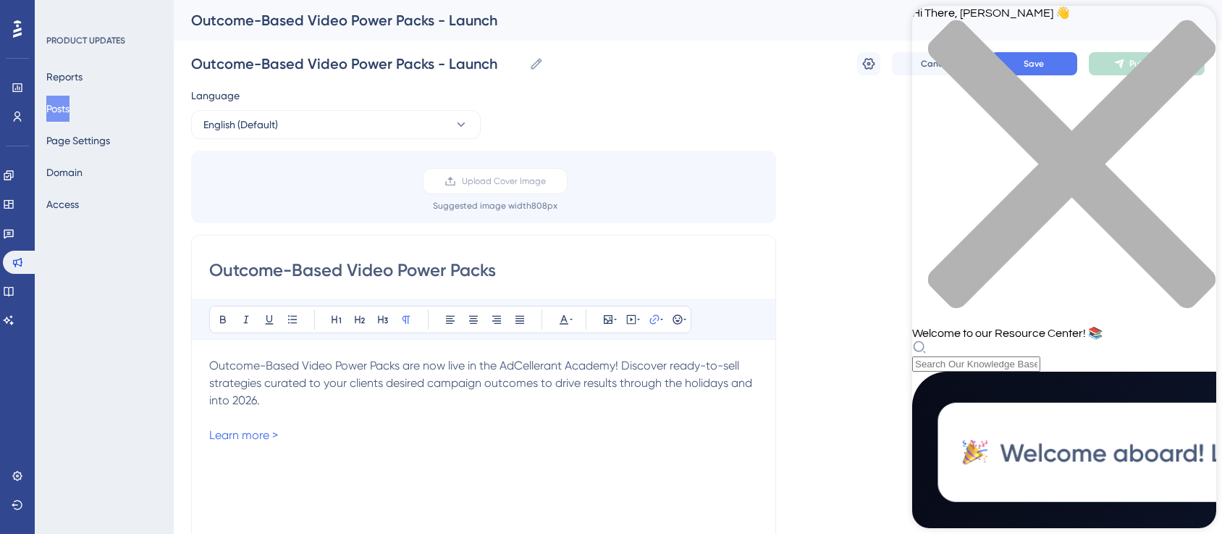 The image size is (1222, 534). What do you see at coordinates (243, 435) in the screenshot?
I see `a: Learn more >` at bounding box center [243, 435].